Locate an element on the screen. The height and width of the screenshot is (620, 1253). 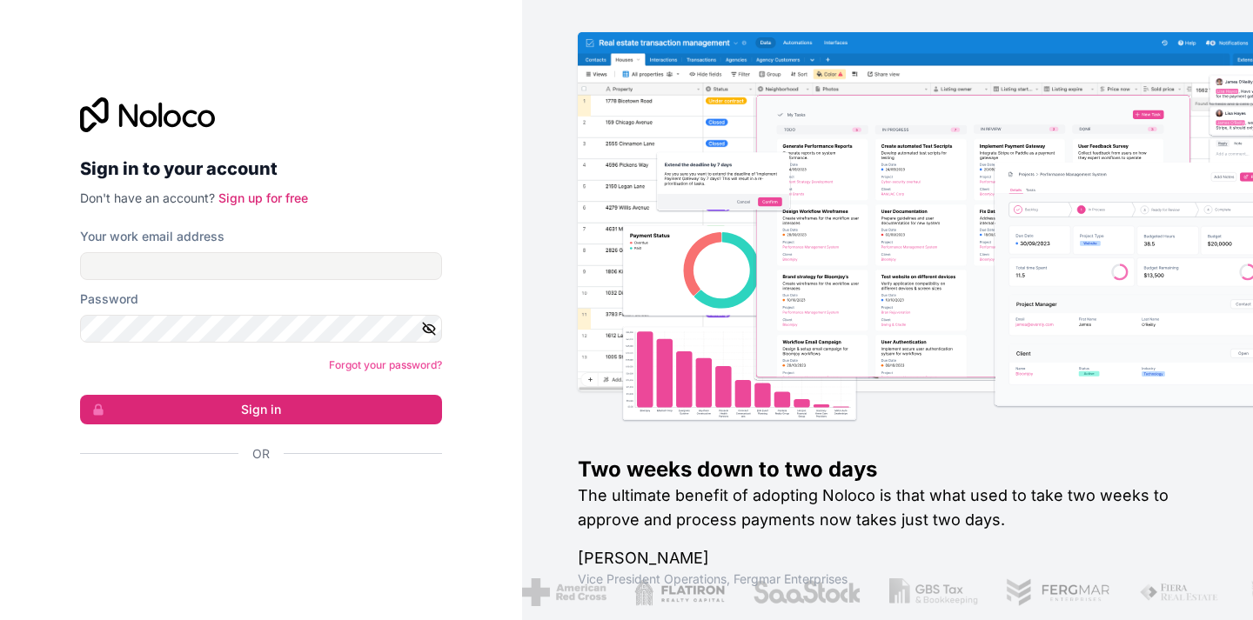
h2: The ultimate benefit of adopting Noloco is that what used to take two weeks to approve and proces... is located at coordinates (887, 508).